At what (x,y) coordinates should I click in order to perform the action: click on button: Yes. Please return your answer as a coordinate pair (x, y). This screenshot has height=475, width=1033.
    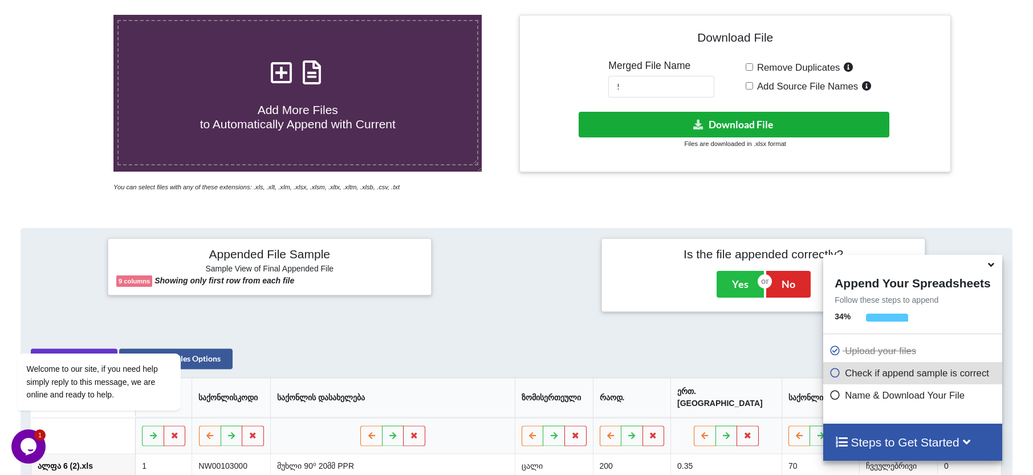
    Looking at the image, I should click on (740, 284).